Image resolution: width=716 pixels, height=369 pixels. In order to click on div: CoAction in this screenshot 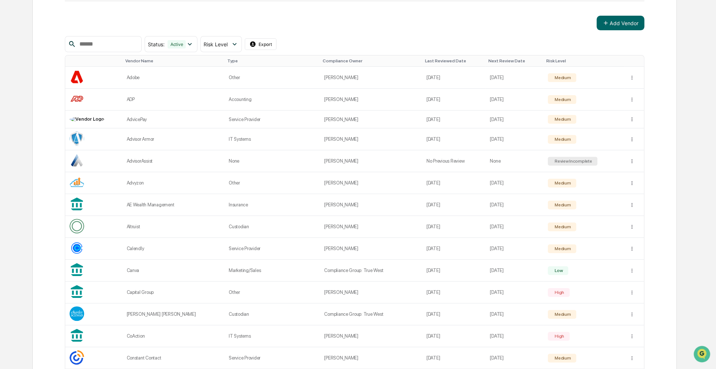, I will do `click(173, 336)`.